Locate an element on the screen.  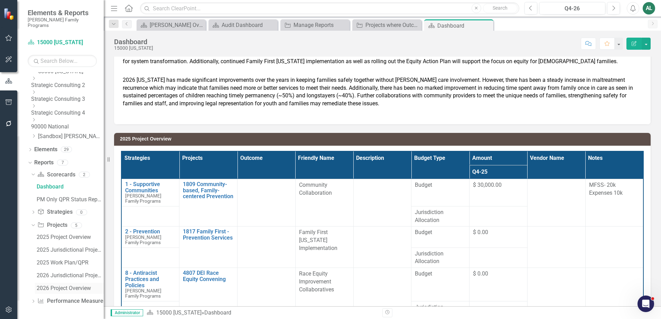
a: 2025 Jurisdictional Projects Assessment is located at coordinates (69, 250).